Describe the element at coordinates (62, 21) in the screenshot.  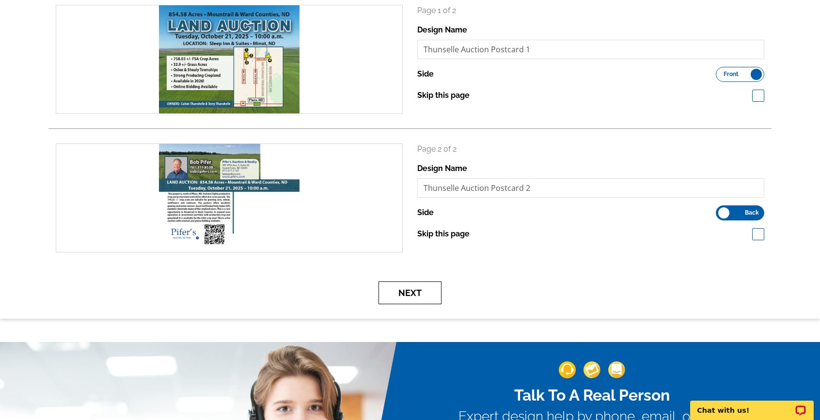
I see `p: Chat with us!` at that location.